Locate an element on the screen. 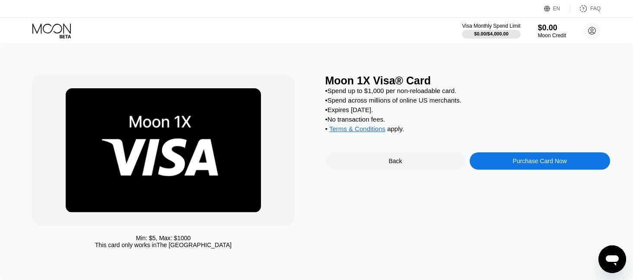 The height and width of the screenshot is (280, 633). div: $0.00 is located at coordinates (552, 28).